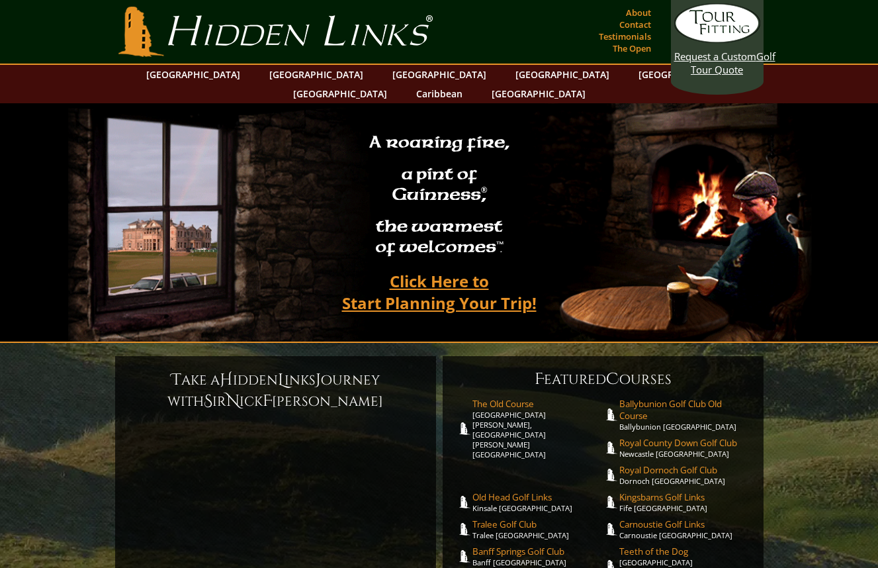 The width and height of the screenshot is (878, 568). Describe the element at coordinates (318, 380) in the screenshot. I see `span: J` at that location.